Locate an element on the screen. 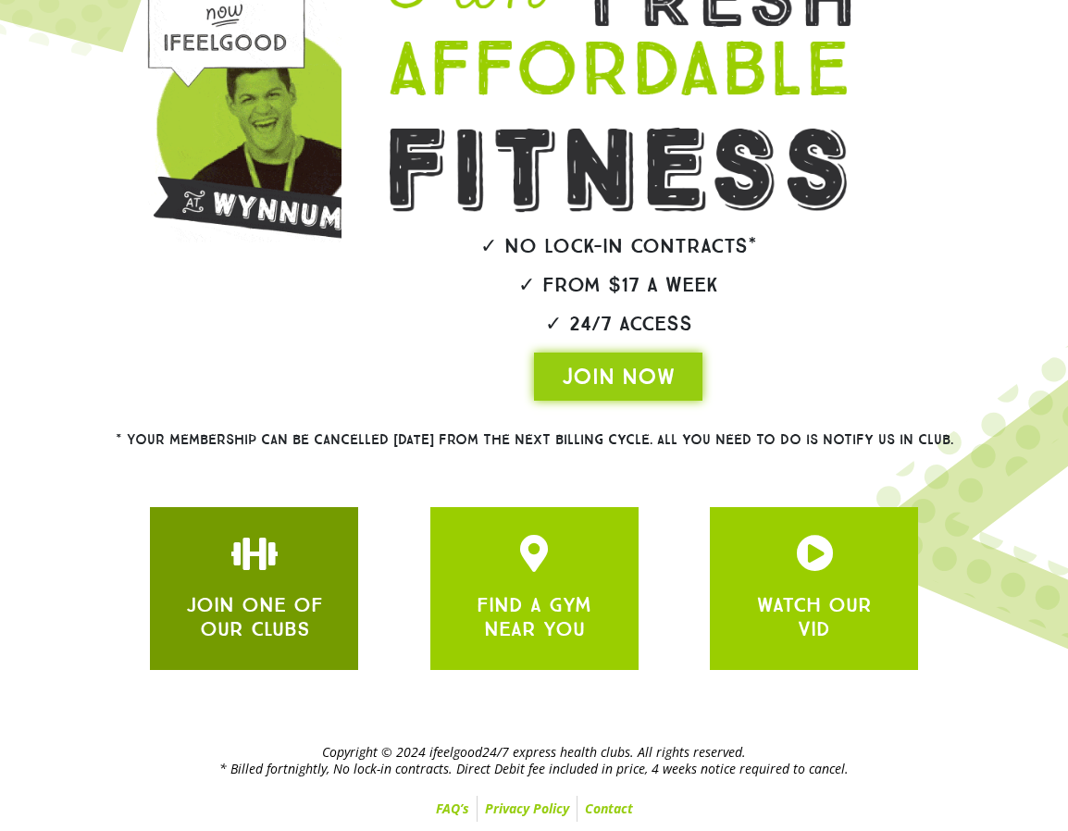 This screenshot has height=831, width=1068. nav: Menu is located at coordinates (534, 809).